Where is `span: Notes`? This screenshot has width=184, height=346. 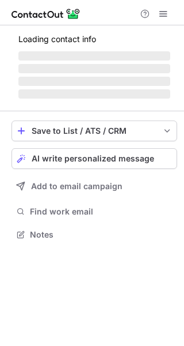
span: Notes is located at coordinates (101, 235).